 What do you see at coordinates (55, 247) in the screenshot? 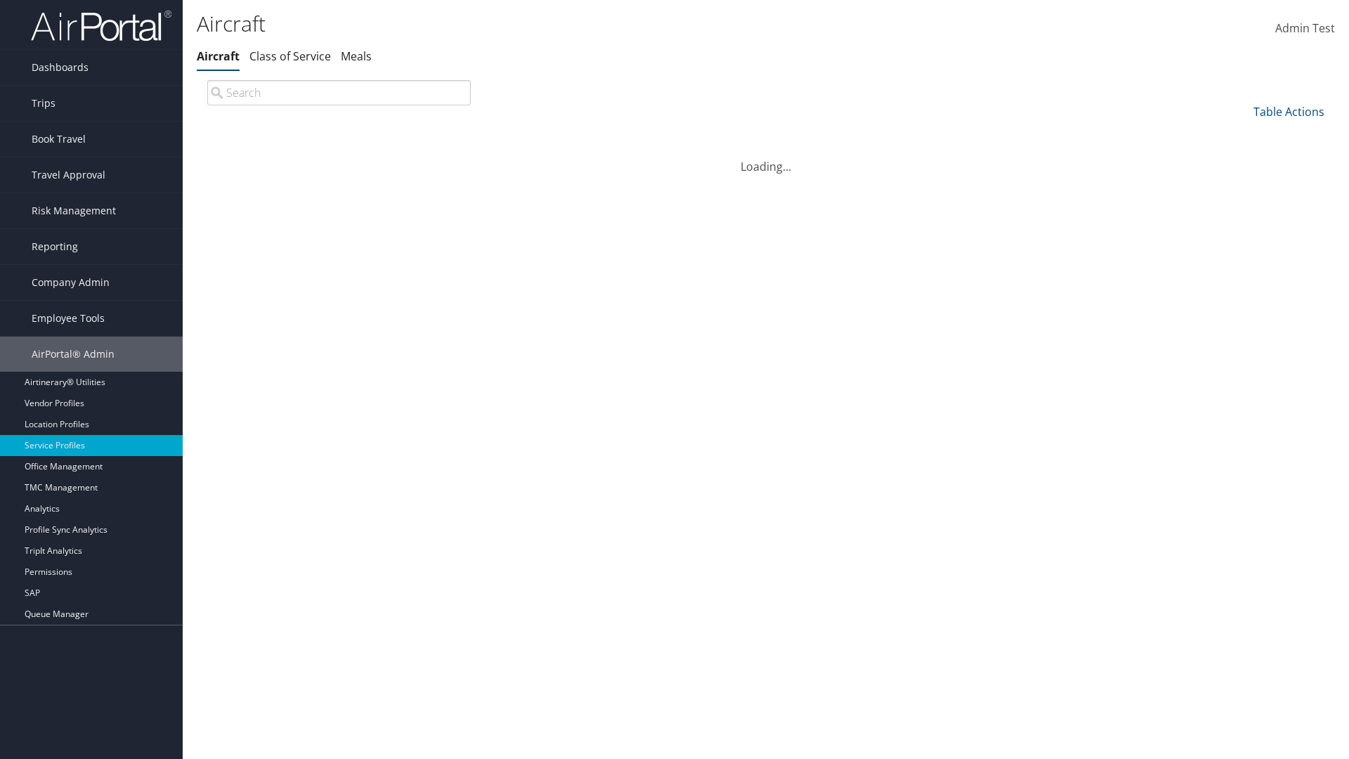
I see `span: Reporting` at bounding box center [55, 247].